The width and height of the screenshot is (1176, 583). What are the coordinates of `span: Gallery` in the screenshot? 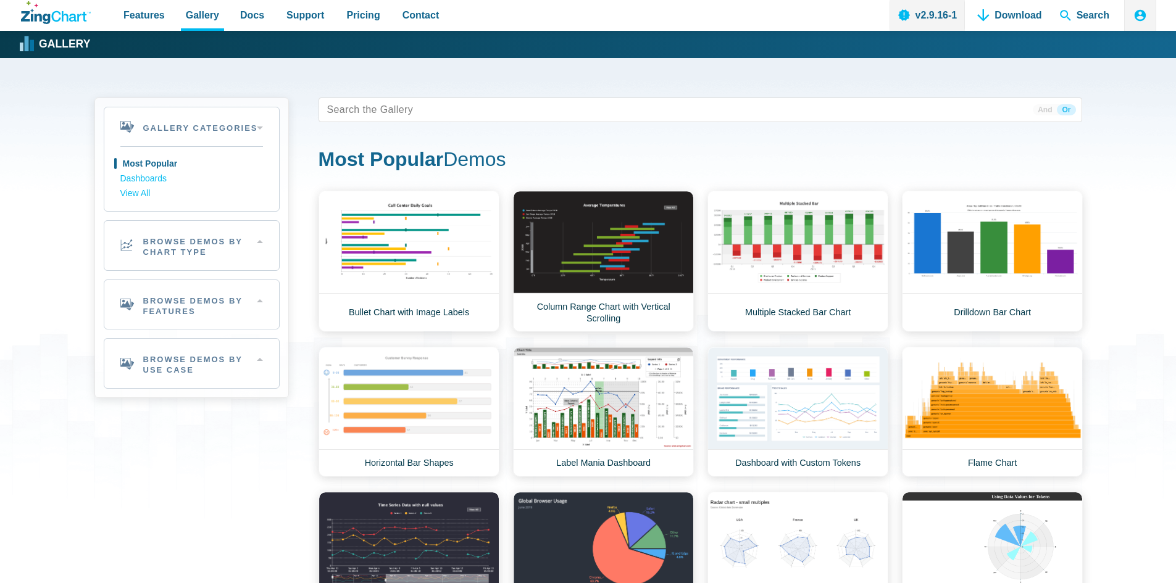 It's located at (203, 15).